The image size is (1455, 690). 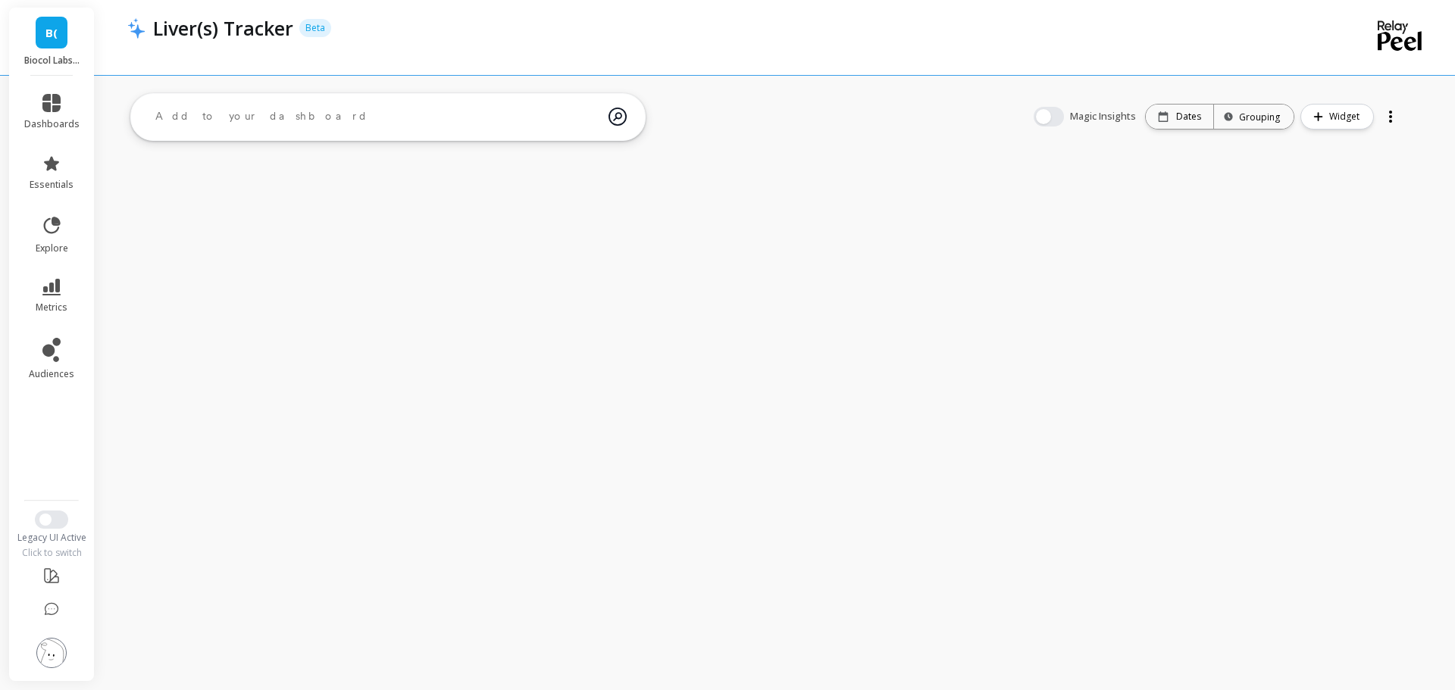 I want to click on span: essentials, so click(x=52, y=185).